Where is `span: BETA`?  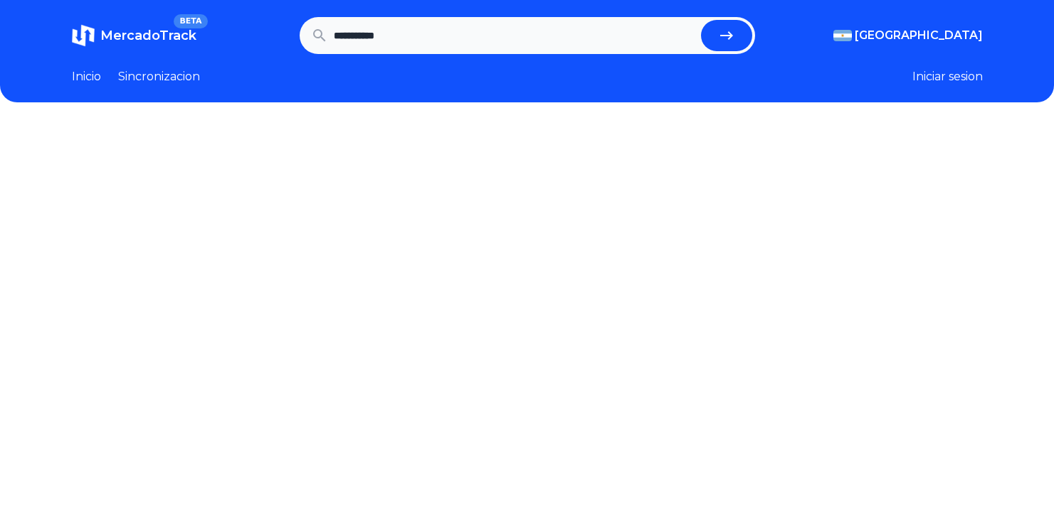 span: BETA is located at coordinates (190, 21).